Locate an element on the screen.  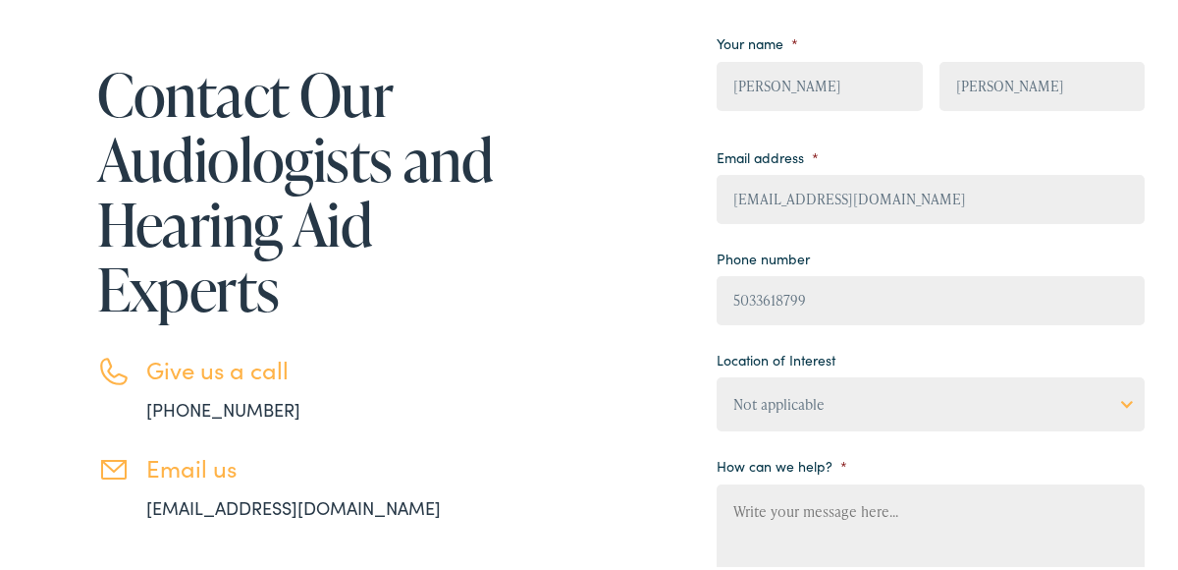
label: Email address is located at coordinates (768, 153).